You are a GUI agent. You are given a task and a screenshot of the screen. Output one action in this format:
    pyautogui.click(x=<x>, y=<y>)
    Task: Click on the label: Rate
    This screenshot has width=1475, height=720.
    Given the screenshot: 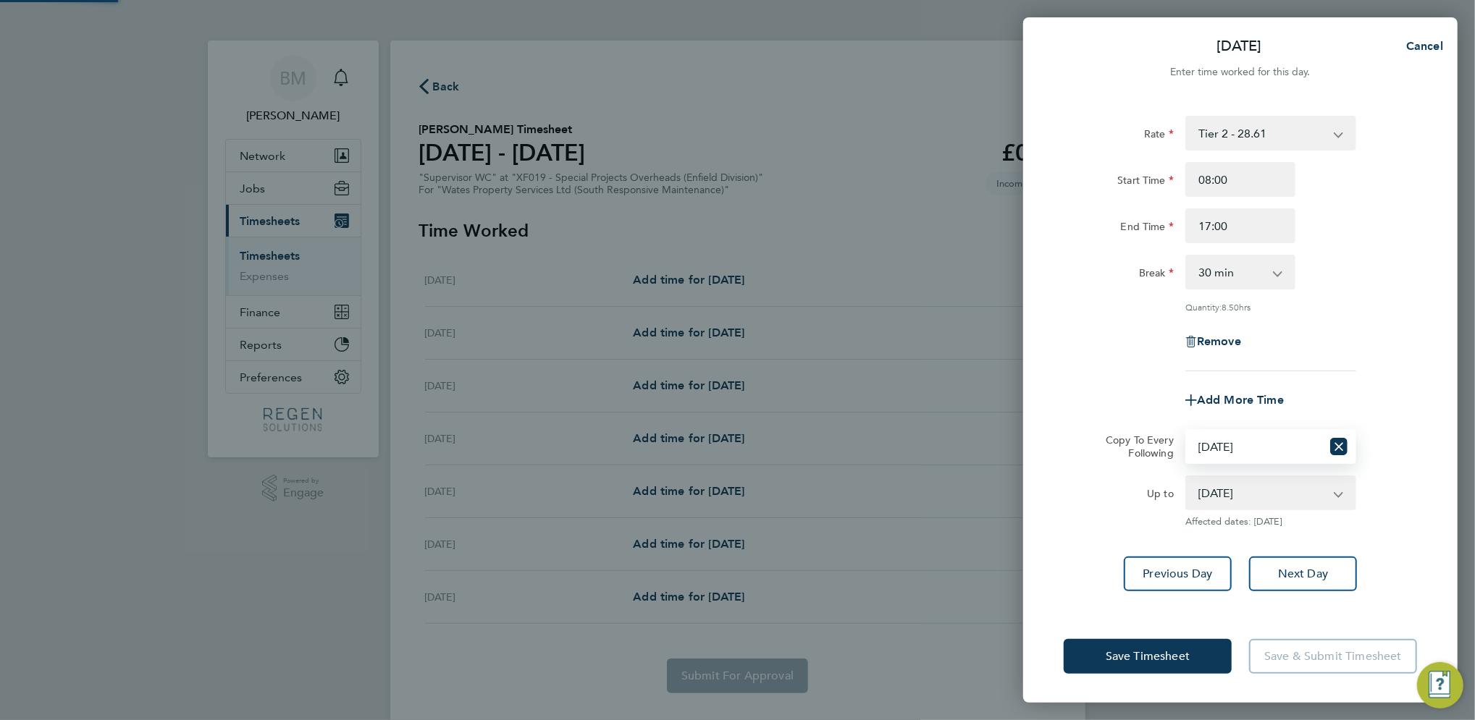 What is the action you would take?
    pyautogui.click(x=1158, y=136)
    